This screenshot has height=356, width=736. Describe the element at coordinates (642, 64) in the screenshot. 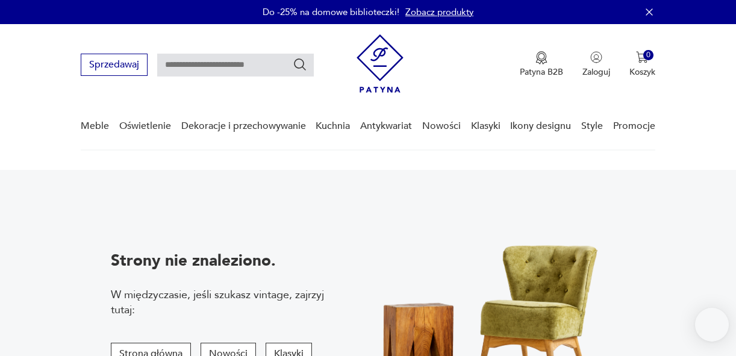

I see `button: 0Koszyk` at that location.